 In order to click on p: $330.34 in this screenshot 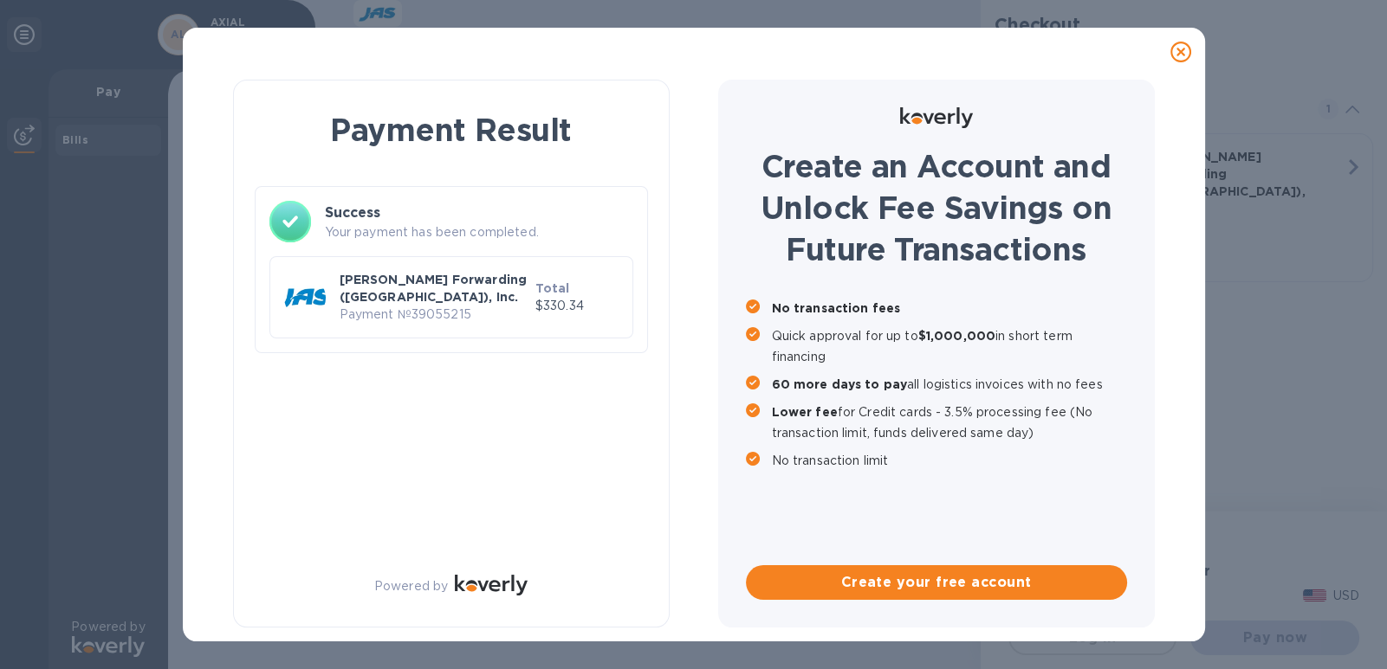, I will do `click(577, 306)`.